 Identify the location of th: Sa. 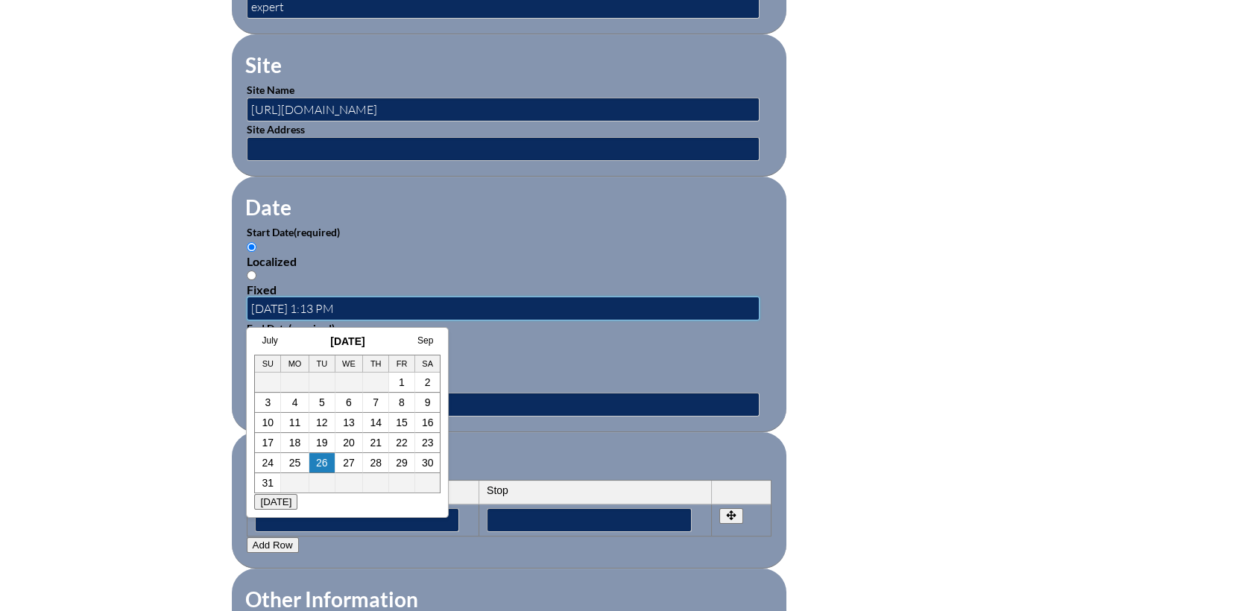
(428, 364).